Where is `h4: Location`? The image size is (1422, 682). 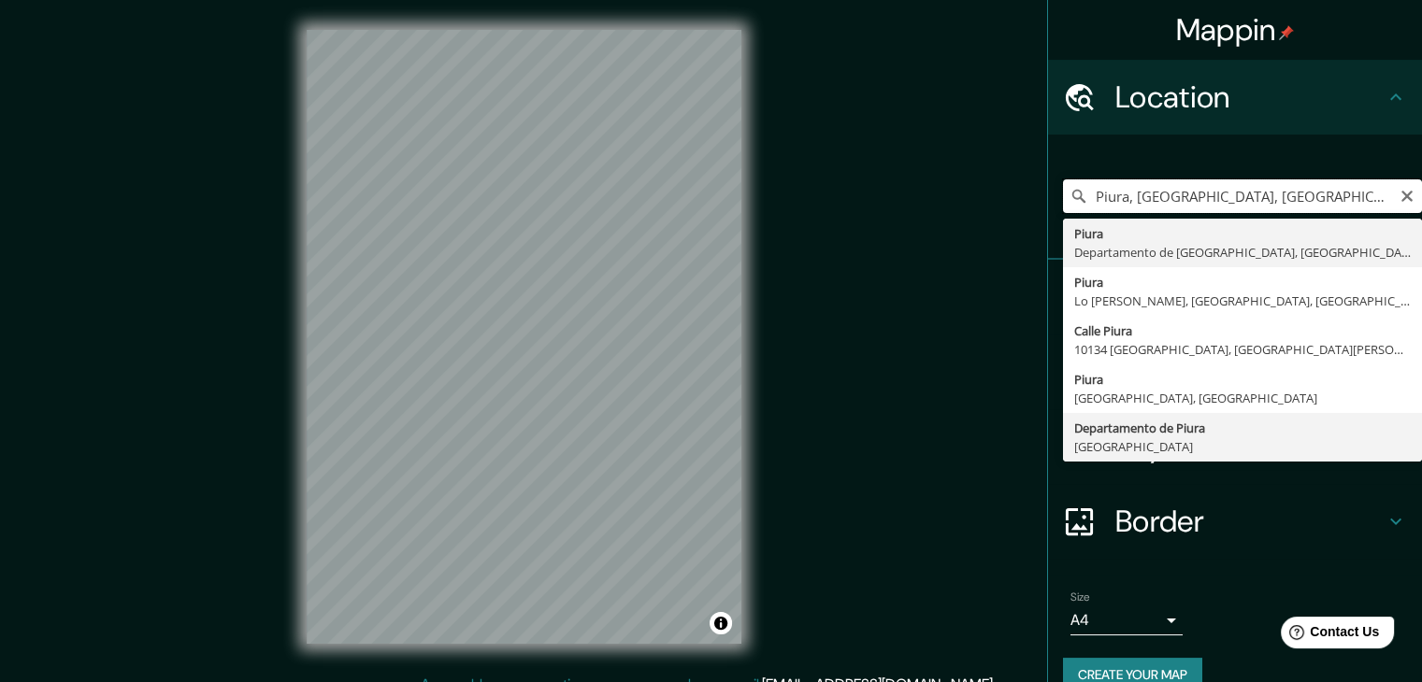
h4: Location is located at coordinates (1250, 97).